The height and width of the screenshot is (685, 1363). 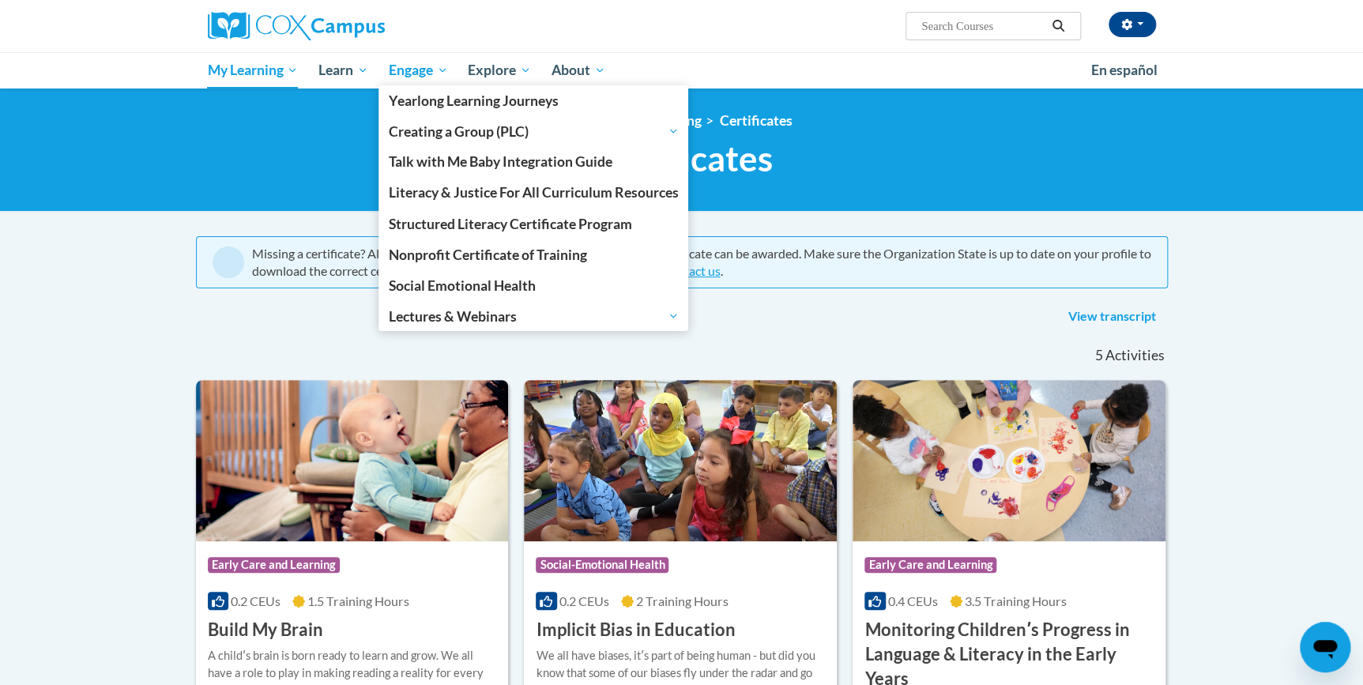 I want to click on button: Account Settings, so click(x=1133, y=25).